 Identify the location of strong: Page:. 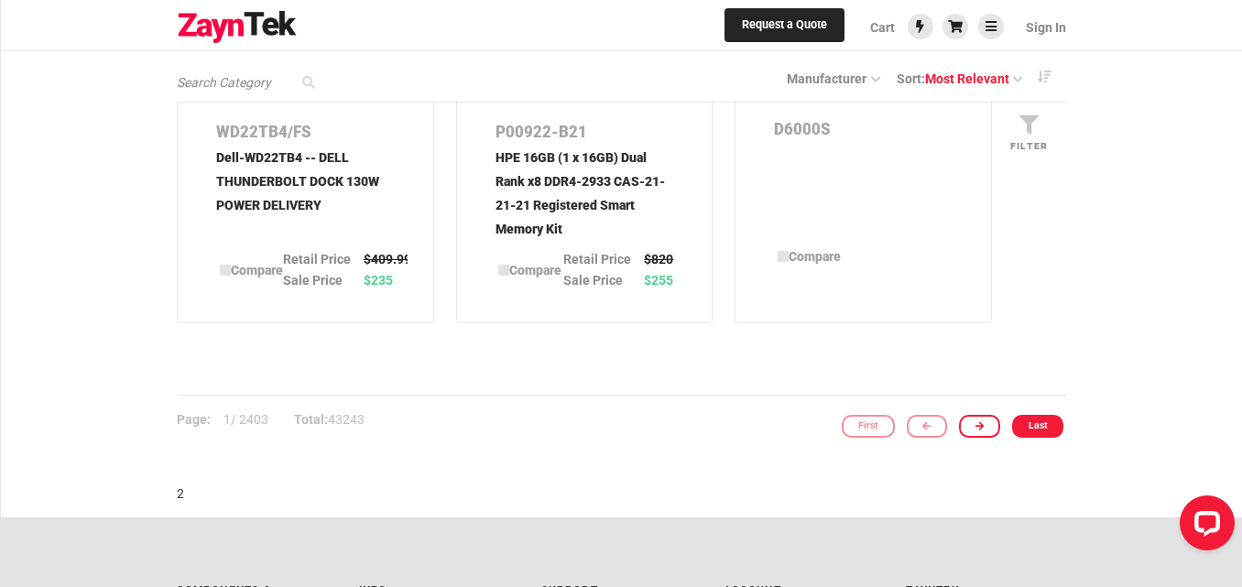
(193, 420).